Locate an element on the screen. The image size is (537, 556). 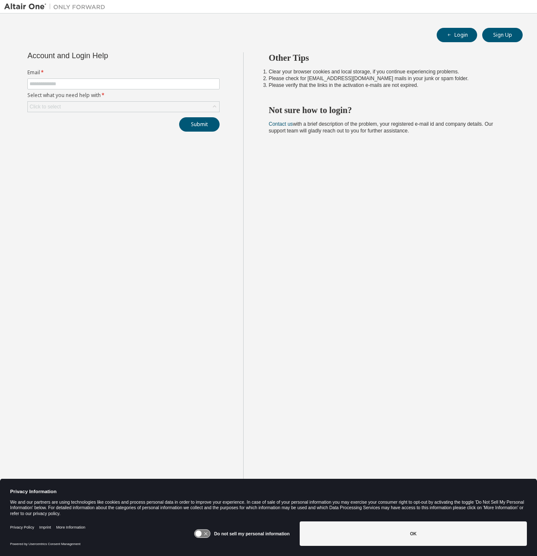
div: Account and Login Help is located at coordinates (104, 56).